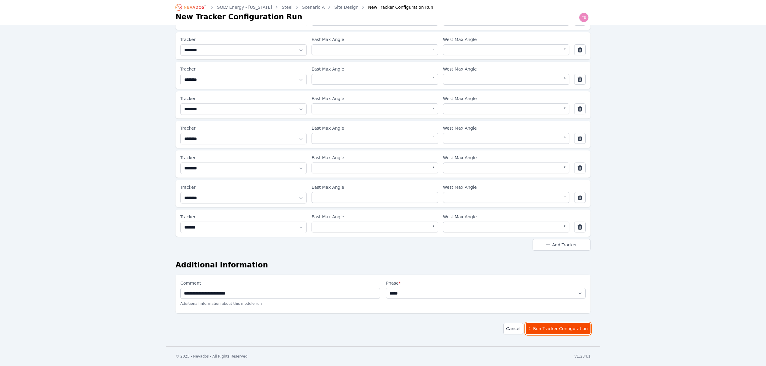  I want to click on div: v1.284.1, so click(582, 356).